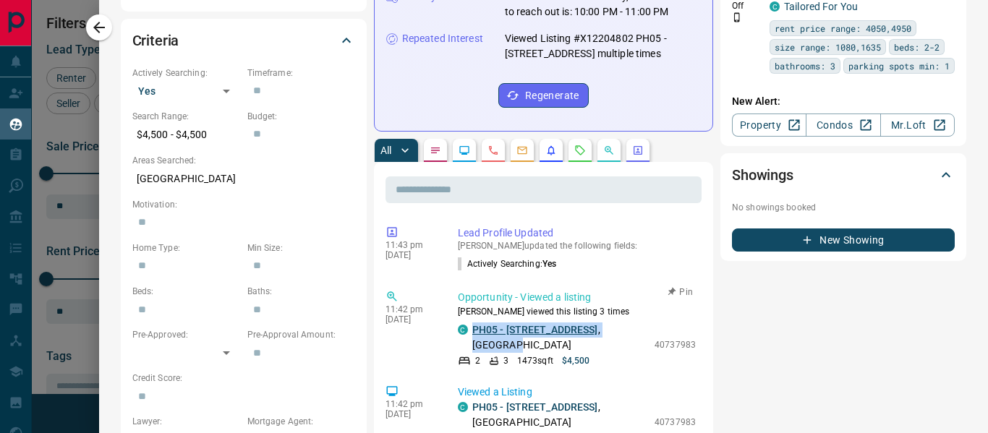 This screenshot has height=433, width=988. Describe the element at coordinates (843, 101) in the screenshot. I see `p: New Alert:` at that location.